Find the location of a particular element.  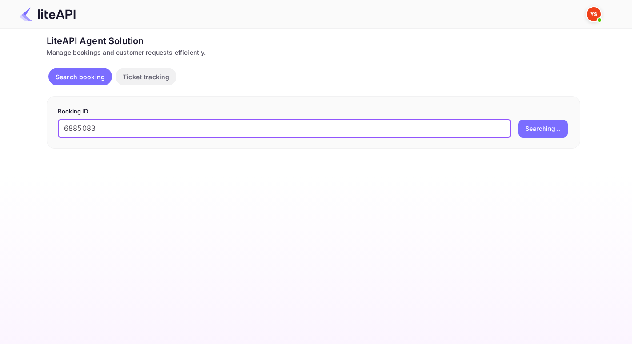

p: Search booking is located at coordinates (80, 76).